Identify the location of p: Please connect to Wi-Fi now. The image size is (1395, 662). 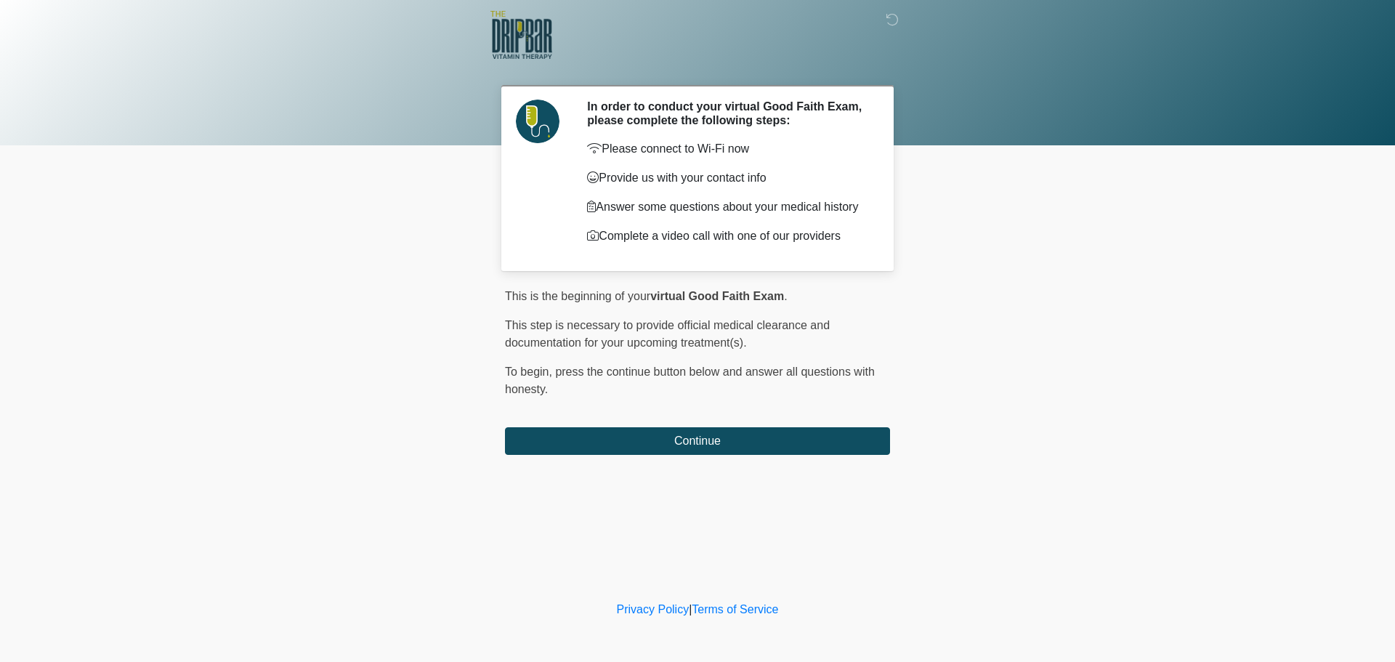
(727, 149).